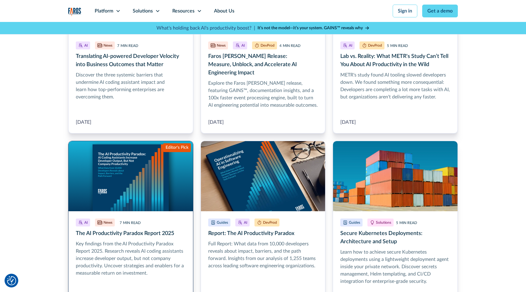 The height and width of the screenshot is (292, 526). What do you see at coordinates (12, 280) in the screenshot?
I see `img: Revisit consent button` at bounding box center [12, 280].